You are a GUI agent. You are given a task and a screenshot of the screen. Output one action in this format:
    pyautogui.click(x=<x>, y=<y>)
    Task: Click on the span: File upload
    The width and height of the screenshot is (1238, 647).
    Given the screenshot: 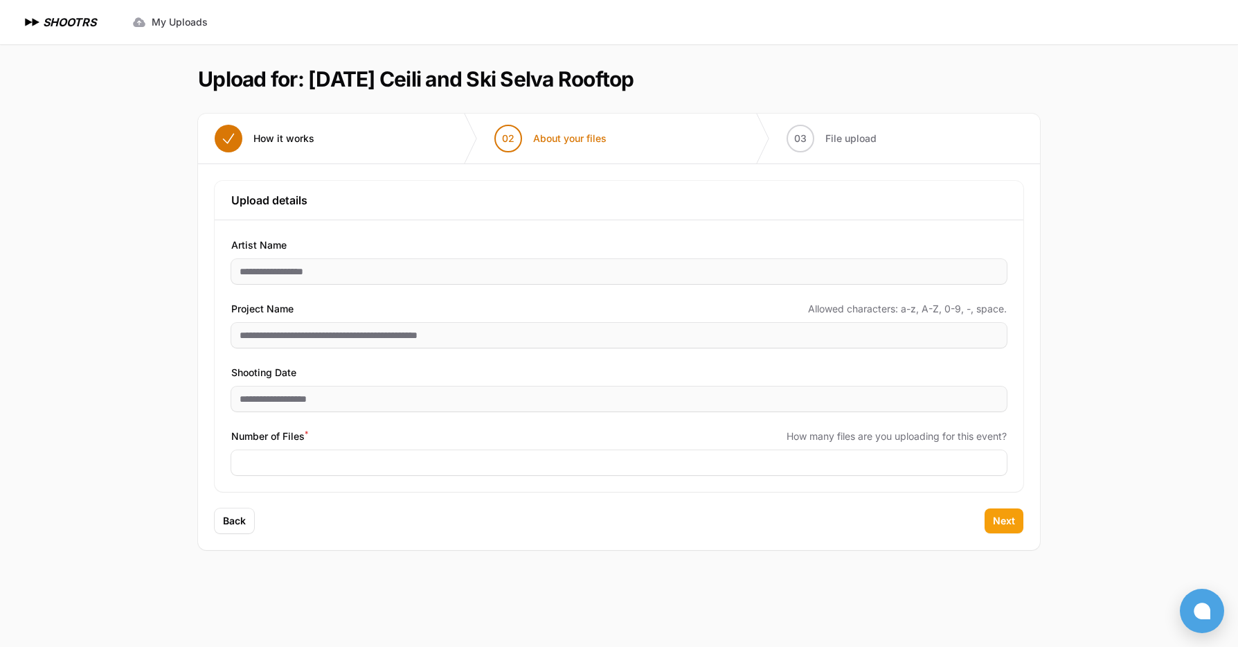 What is the action you would take?
    pyautogui.click(x=851, y=139)
    